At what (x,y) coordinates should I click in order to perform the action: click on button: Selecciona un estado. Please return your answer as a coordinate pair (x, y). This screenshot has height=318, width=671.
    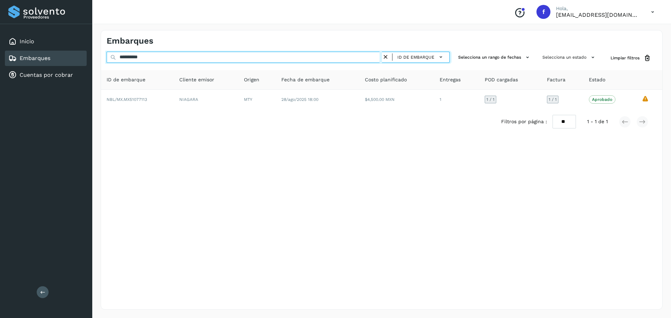
    Looking at the image, I should click on (569, 57).